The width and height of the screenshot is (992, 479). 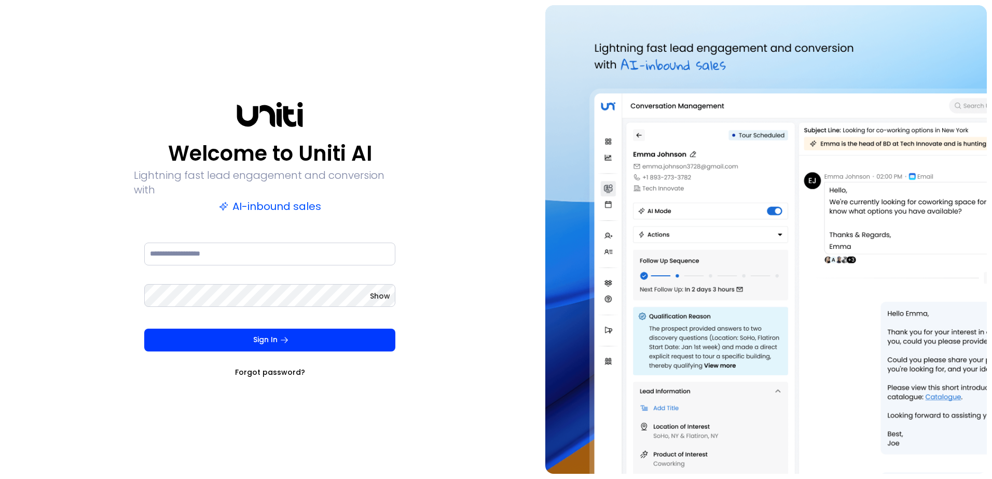 What do you see at coordinates (380, 296) in the screenshot?
I see `span: Show` at bounding box center [380, 296].